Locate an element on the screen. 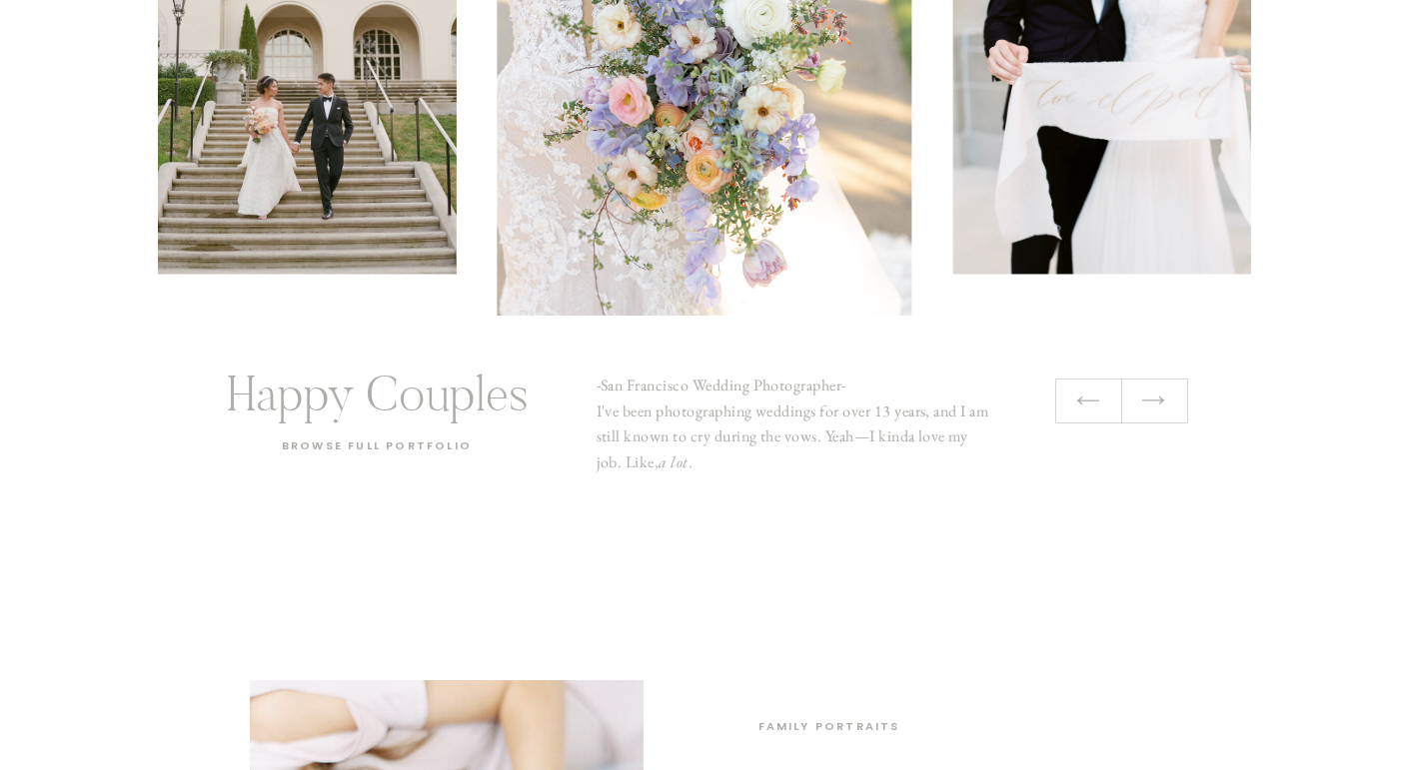  h2: family portraits is located at coordinates (926, 727).